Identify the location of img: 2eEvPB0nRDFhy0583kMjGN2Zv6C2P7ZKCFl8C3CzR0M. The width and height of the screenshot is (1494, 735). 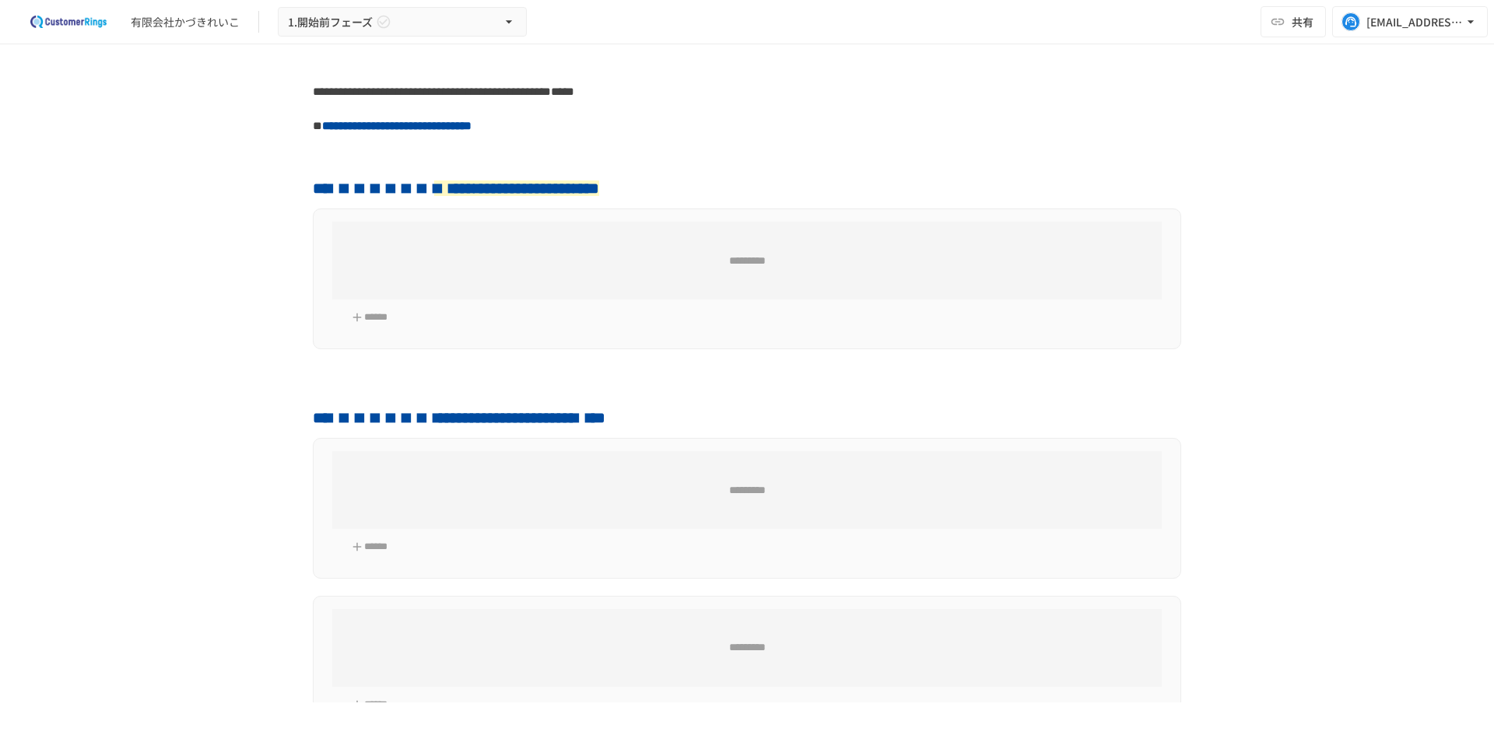
(68, 22).